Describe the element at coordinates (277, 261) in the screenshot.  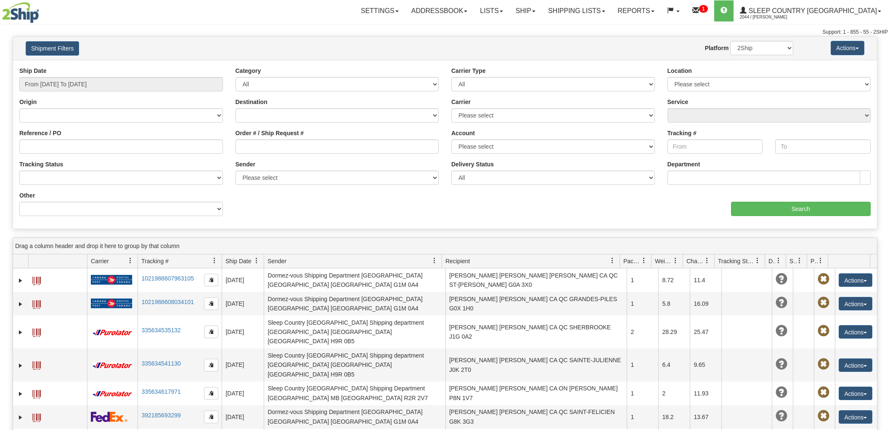
I see `span: Sender` at that location.